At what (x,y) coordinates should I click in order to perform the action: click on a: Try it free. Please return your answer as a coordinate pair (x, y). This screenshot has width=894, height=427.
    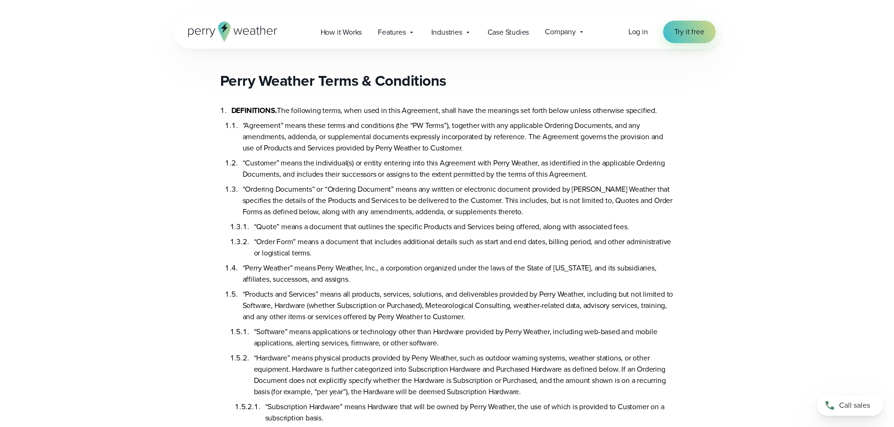
    Looking at the image, I should click on (689, 32).